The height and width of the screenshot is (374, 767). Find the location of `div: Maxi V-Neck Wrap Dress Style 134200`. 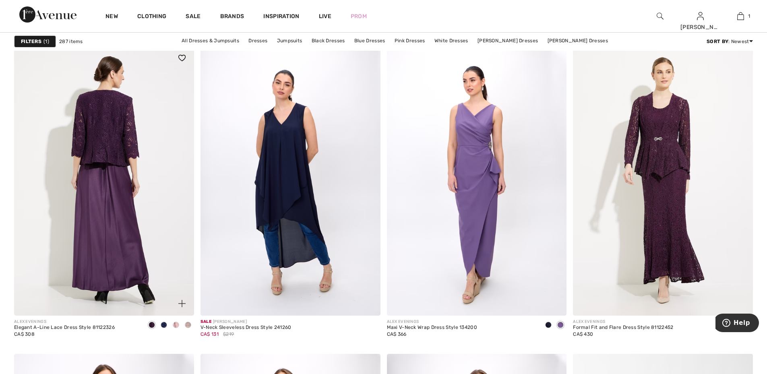

div: Maxi V-Neck Wrap Dress Style 134200 is located at coordinates (432, 328).